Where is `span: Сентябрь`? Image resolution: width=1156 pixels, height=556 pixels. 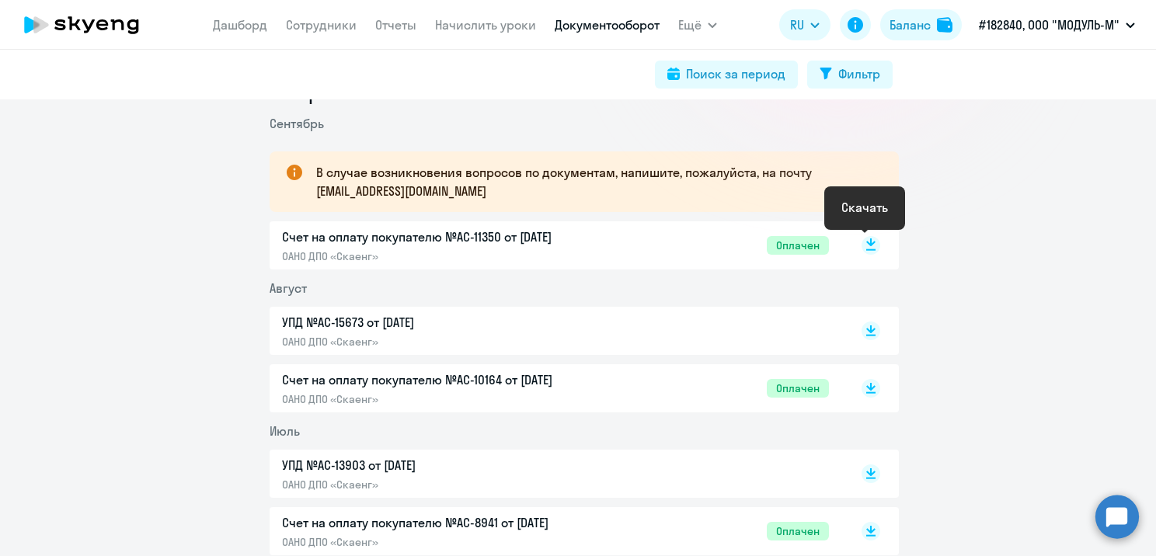
span: Сентябрь is located at coordinates (297, 124).